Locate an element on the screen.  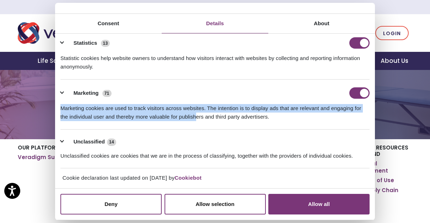
label: Statistics is located at coordinates (85, 43).